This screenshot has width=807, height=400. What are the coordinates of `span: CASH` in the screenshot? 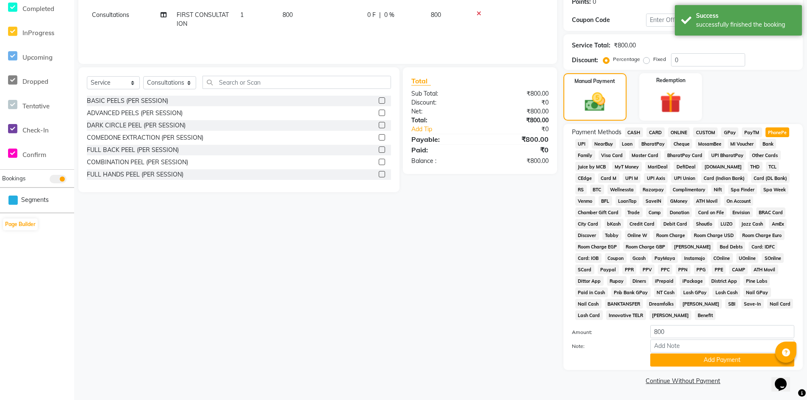 It's located at (633, 132).